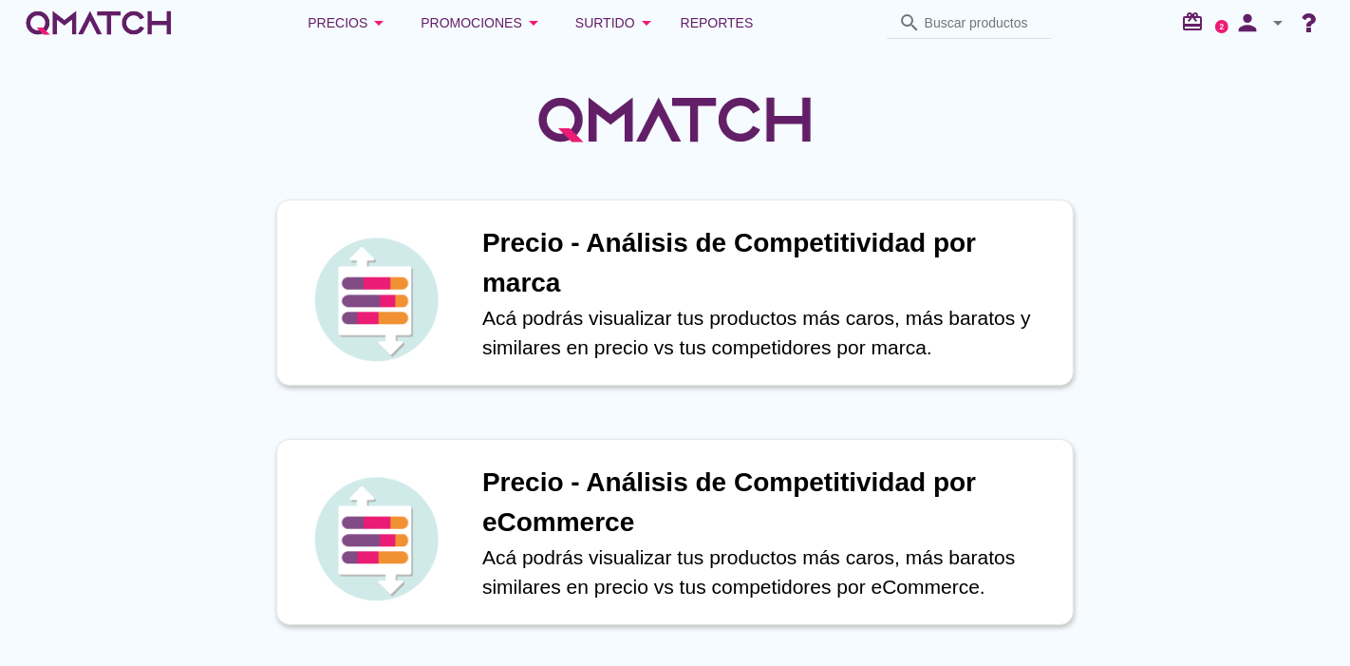 Image resolution: width=1350 pixels, height=666 pixels. I want to click on a: white-qmatch-logo, so click(99, 23).